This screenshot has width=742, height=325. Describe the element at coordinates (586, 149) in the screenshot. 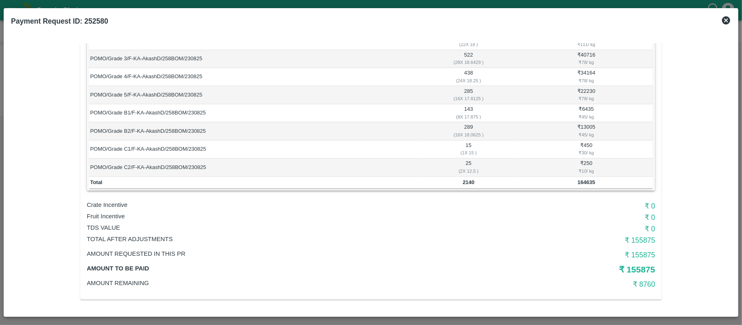

I see `td: ₹ 450` at that location.